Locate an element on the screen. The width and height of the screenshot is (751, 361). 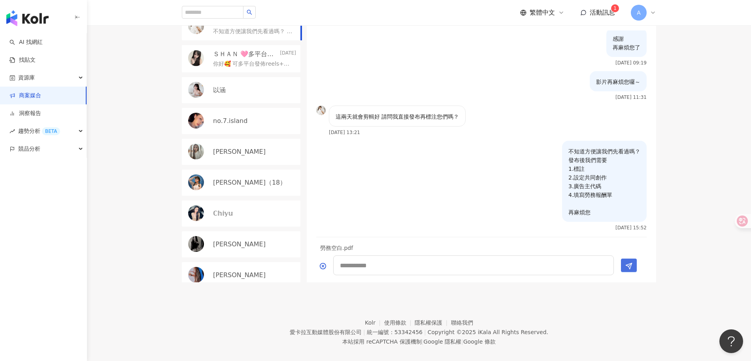
a: searchAI 找網紅 is located at coordinates (26, 42).